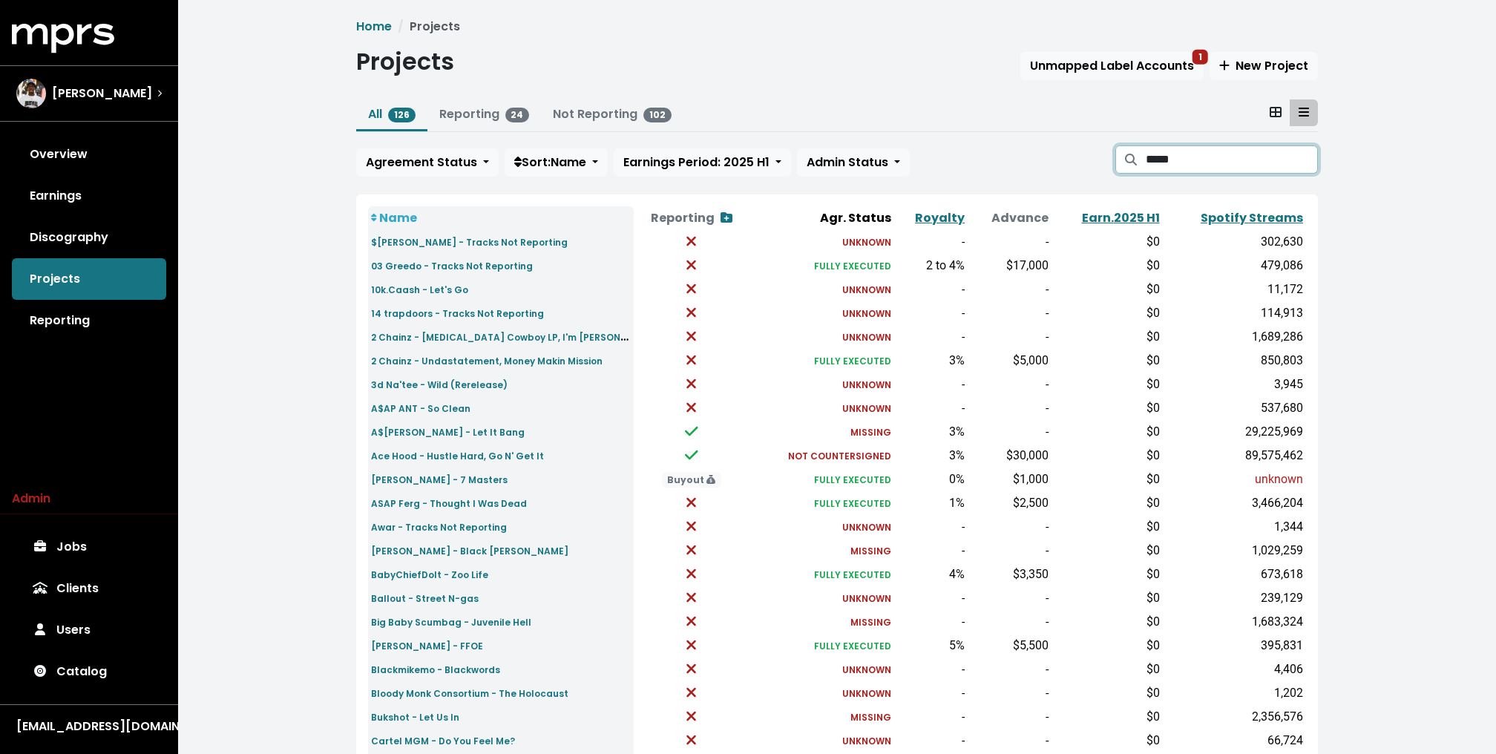 This screenshot has width=1496, height=754. I want to click on small: Bloody Monk Consortium - The Holocaust, so click(470, 693).